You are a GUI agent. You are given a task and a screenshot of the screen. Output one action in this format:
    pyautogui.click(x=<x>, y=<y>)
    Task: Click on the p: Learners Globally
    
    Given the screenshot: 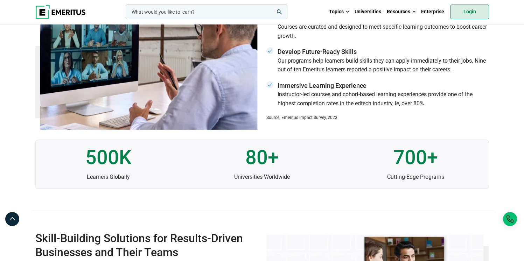 What is the action you would take?
    pyautogui.click(x=108, y=177)
    